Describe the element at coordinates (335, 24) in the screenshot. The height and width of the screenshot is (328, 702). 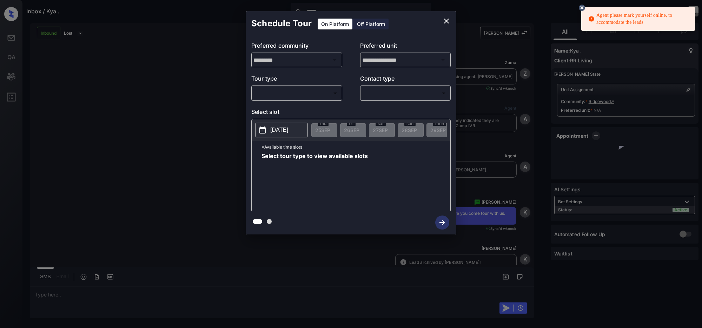
I see `div: On Platform` at that location.